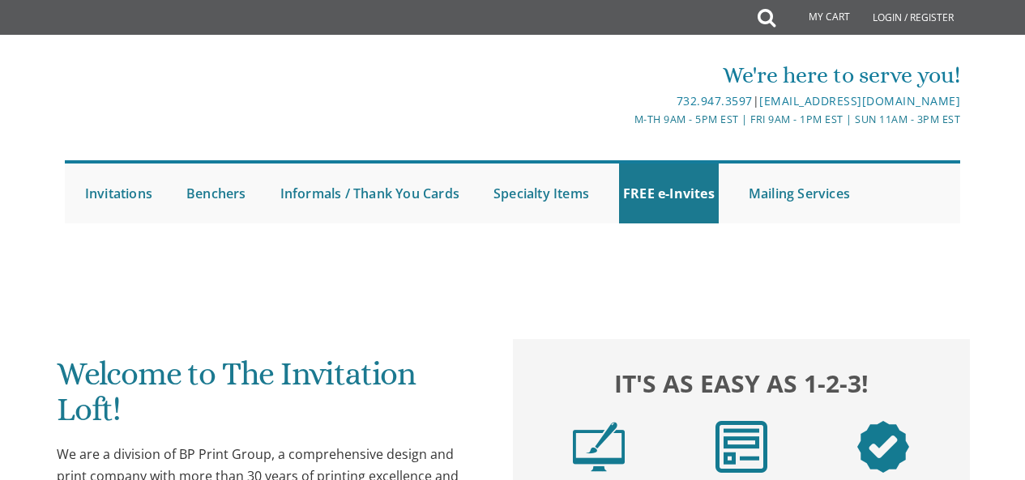 This screenshot has height=480, width=1025. What do you see at coordinates (270, 398) in the screenshot?
I see `h1: Welcome to The Invitation Loft!` at bounding box center [270, 398].